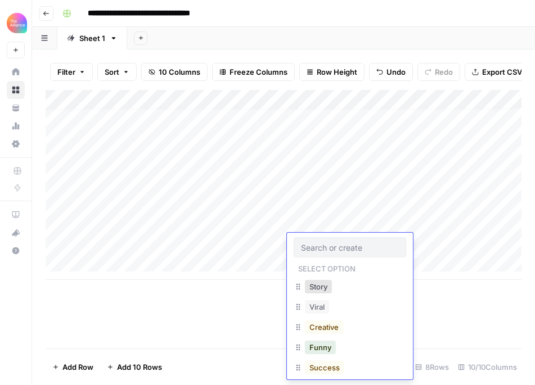 Image resolution: width=535 pixels, height=385 pixels. I want to click on button: Redo, so click(439, 72).